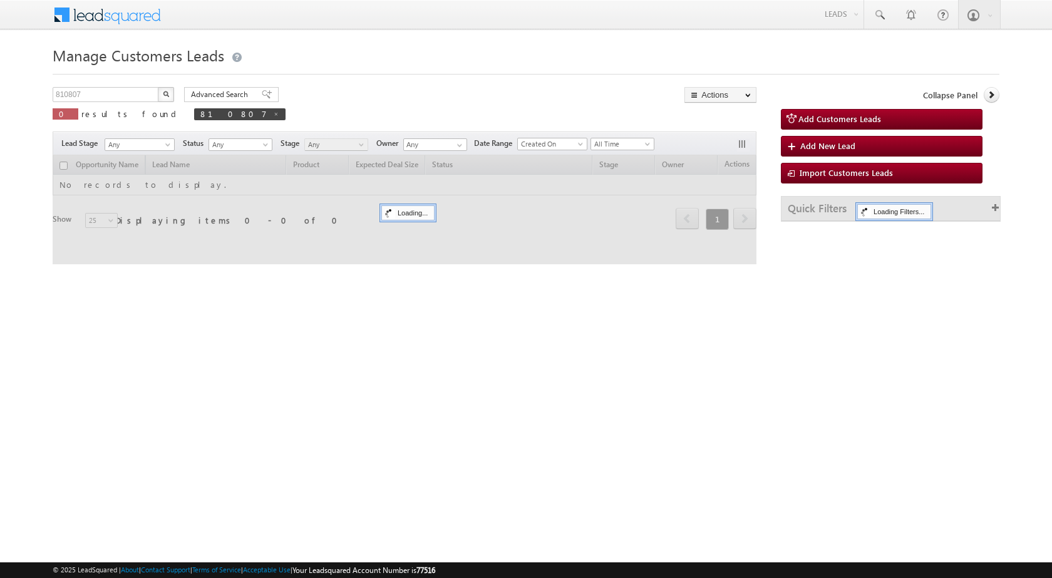  I want to click on span: Stage, so click(292, 143).